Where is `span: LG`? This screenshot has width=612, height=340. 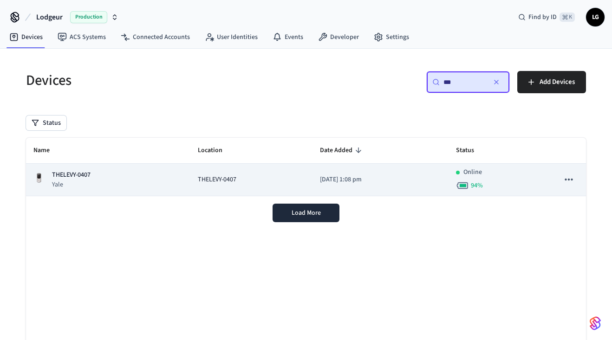
span: LG is located at coordinates (595, 17).